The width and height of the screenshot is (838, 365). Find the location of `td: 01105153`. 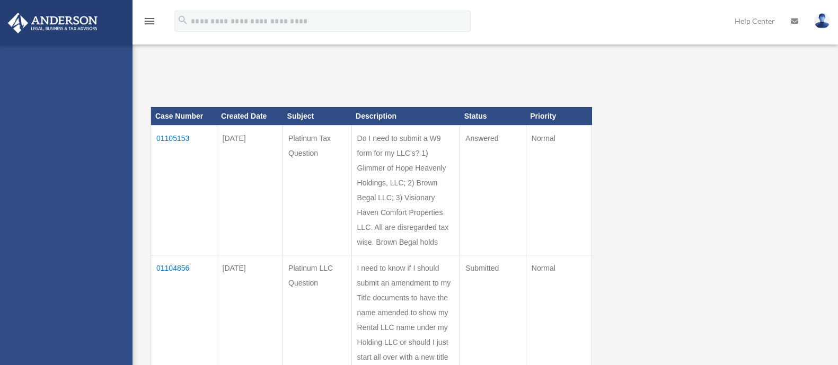

td: 01105153 is located at coordinates (184, 190).